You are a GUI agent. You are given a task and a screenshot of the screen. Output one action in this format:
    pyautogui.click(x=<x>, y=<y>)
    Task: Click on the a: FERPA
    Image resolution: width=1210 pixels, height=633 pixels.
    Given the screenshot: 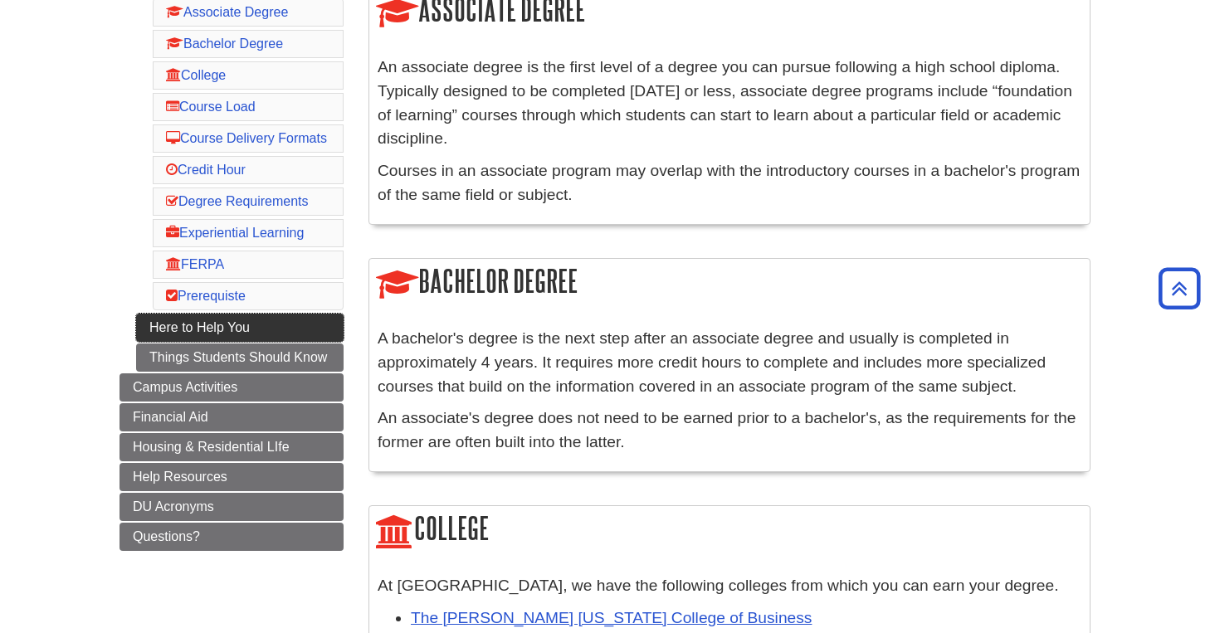 What is the action you would take?
    pyautogui.click(x=195, y=264)
    